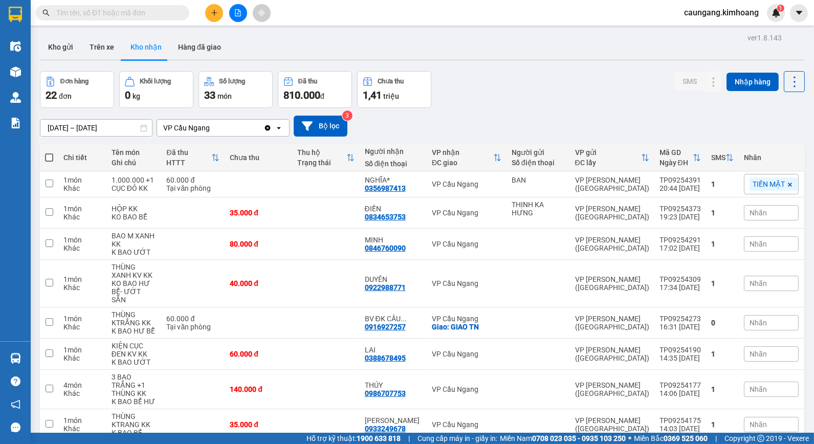 This screenshot has height=444, width=814. Describe the element at coordinates (47, 71) in the screenshot. I see `span: KO BAO BỂ` at that location.